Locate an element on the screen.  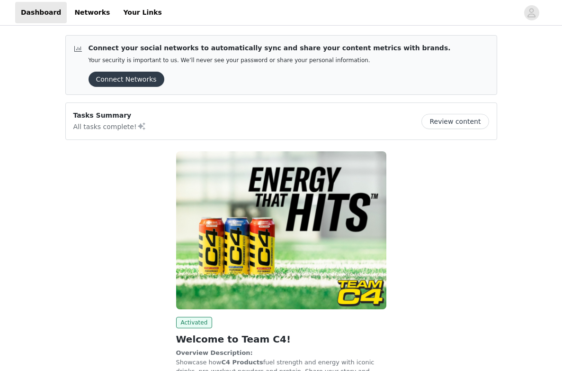
span: Activated is located at coordinates (194, 322).